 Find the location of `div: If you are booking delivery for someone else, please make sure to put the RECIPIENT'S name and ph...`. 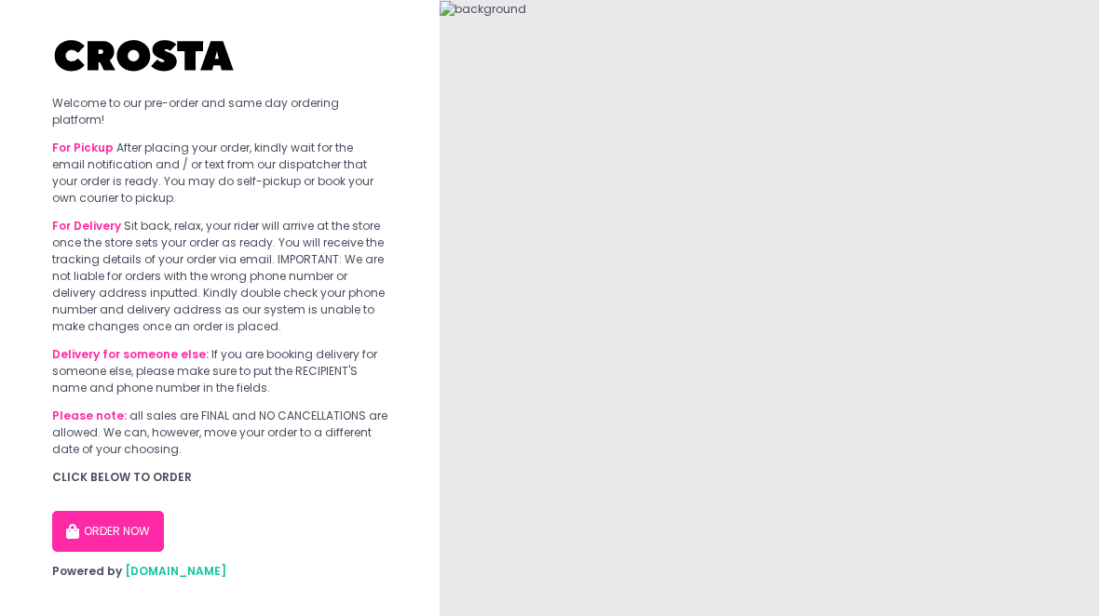

div: If you are booking delivery for someone else, please make sure to put the RECIPIENT'S name and ph... is located at coordinates (220, 371).